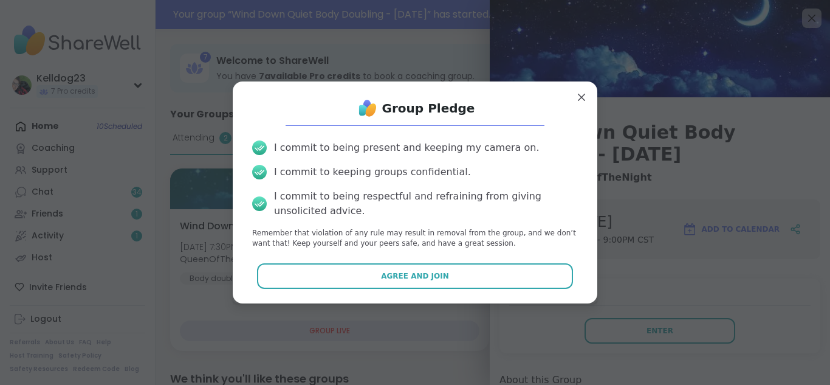  I want to click on p: Remember that violation of any rule may result in removal from the group, and we don’t want that!..., so click(415, 238).